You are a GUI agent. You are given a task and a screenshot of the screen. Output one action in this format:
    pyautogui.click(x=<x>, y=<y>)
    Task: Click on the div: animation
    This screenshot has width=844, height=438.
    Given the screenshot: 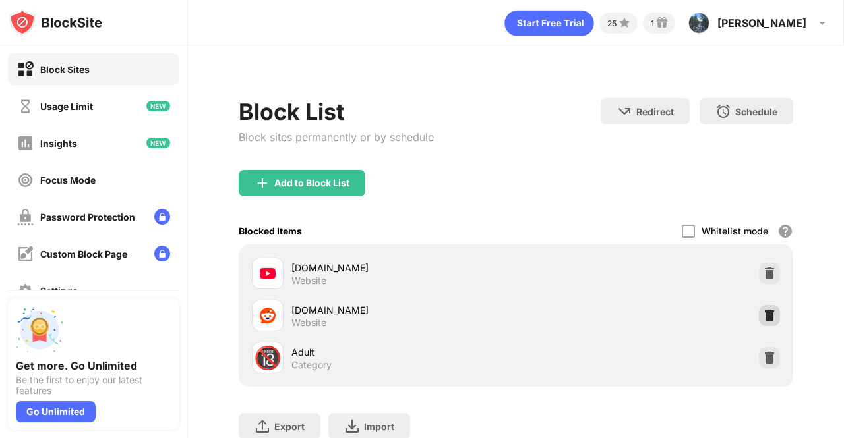 What is the action you would take?
    pyautogui.click(x=549, y=23)
    